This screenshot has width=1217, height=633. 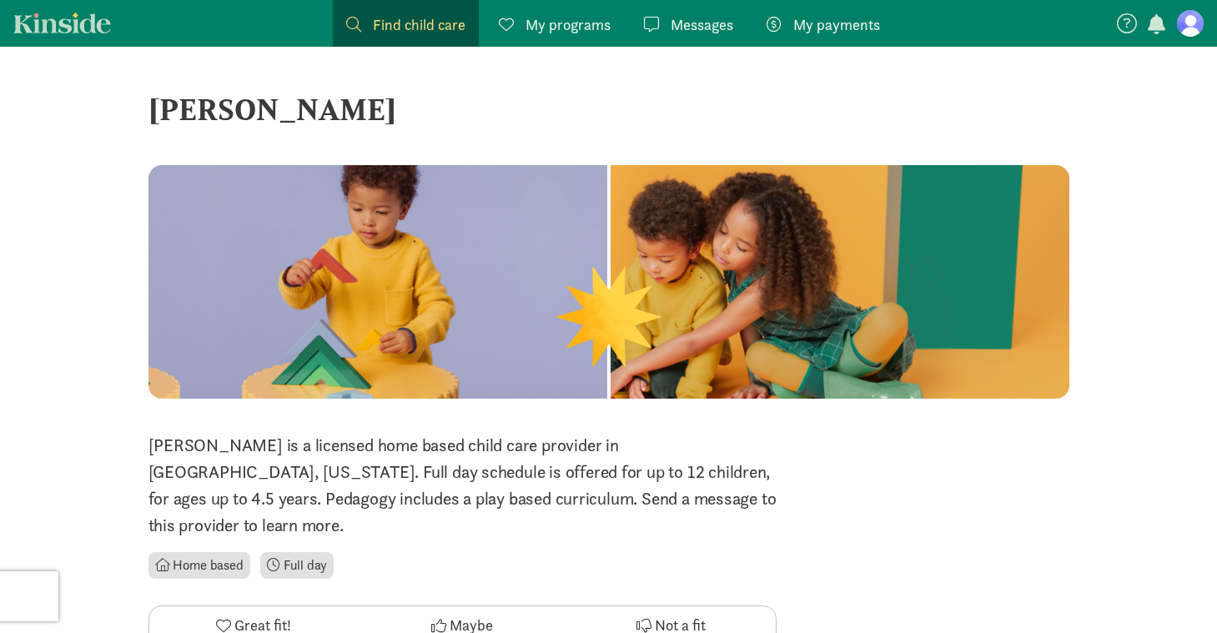 I want to click on li: Home based, so click(x=199, y=565).